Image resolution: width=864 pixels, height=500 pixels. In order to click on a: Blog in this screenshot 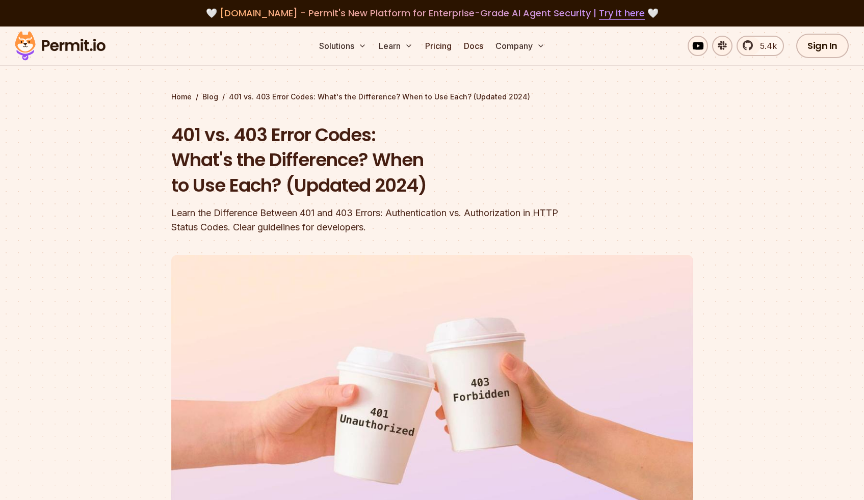, I will do `click(210, 97)`.